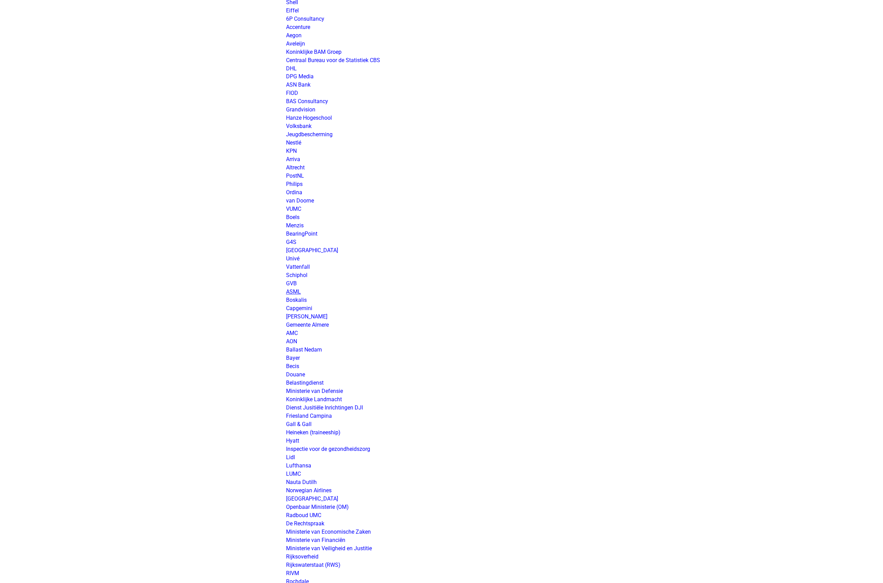 This screenshot has height=583, width=883. Describe the element at coordinates (293, 474) in the screenshot. I see `a: LUMC` at that location.